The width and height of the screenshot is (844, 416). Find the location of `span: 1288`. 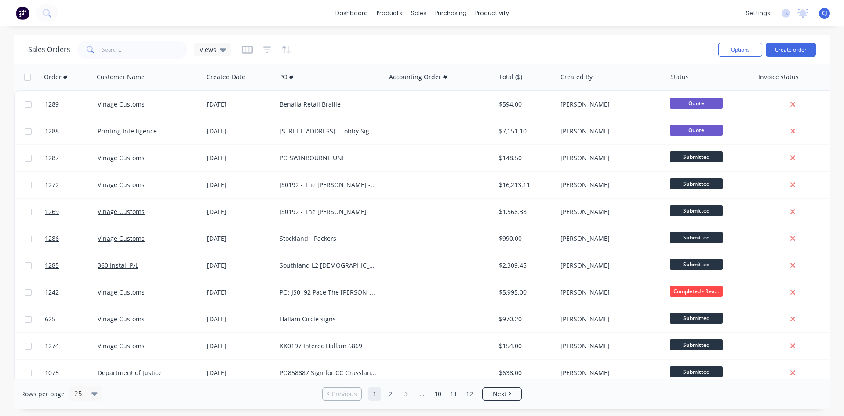

span: 1288 is located at coordinates (52, 131).